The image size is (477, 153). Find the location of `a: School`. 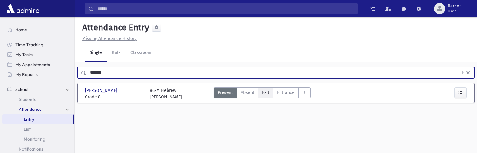

a: School is located at coordinates (38, 90).